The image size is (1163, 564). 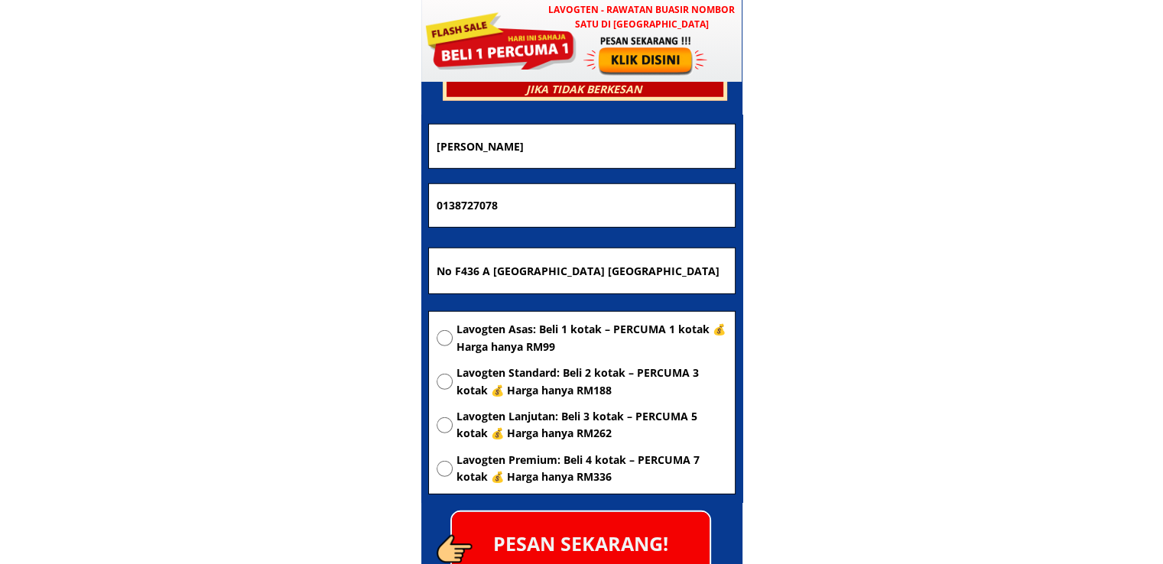 What do you see at coordinates (592, 469) in the screenshot?
I see `span: Lavogten Premium: Beli 4 kotak – PERCUMA 7 kotak 💰 Harga hanya RM336` at bounding box center [592, 469].